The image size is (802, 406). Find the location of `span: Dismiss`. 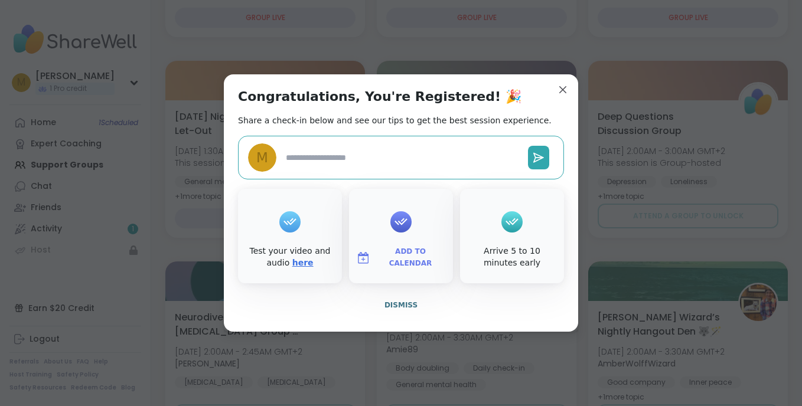

span: Dismiss is located at coordinates (401, 305).